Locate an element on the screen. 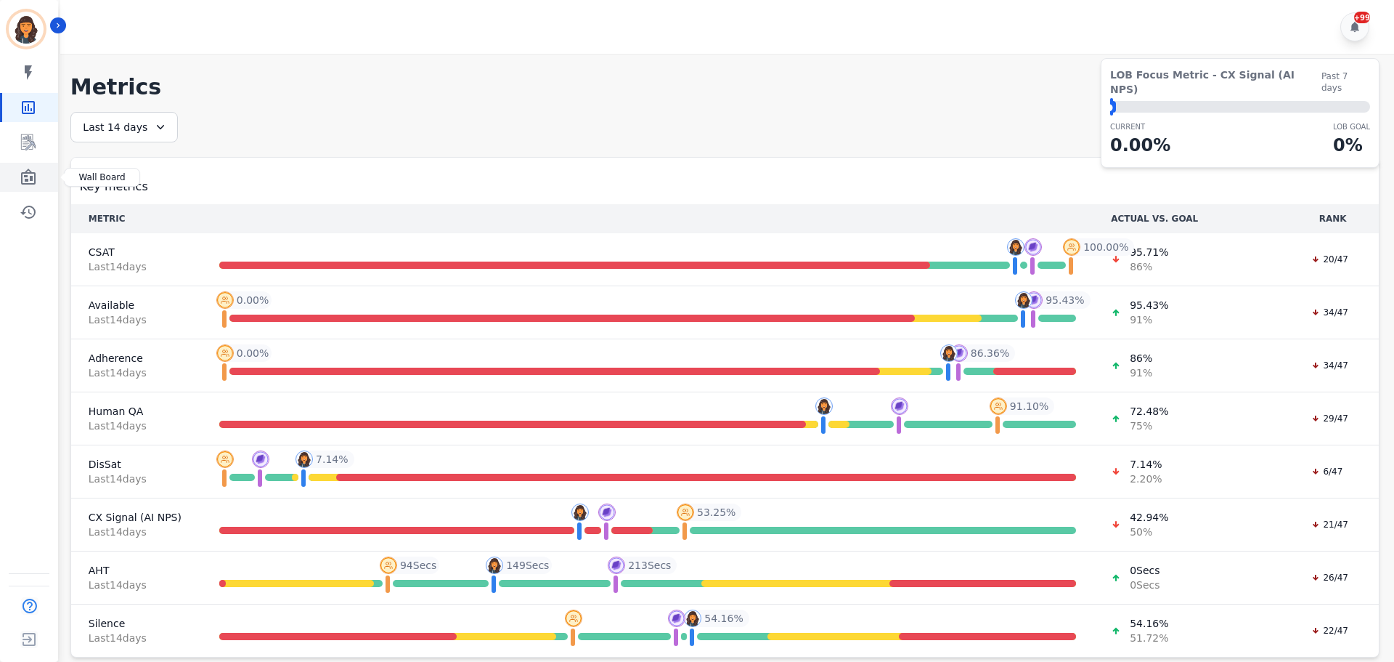 The height and width of the screenshot is (662, 1394). div: 20/47 is located at coordinates (1330, 259).